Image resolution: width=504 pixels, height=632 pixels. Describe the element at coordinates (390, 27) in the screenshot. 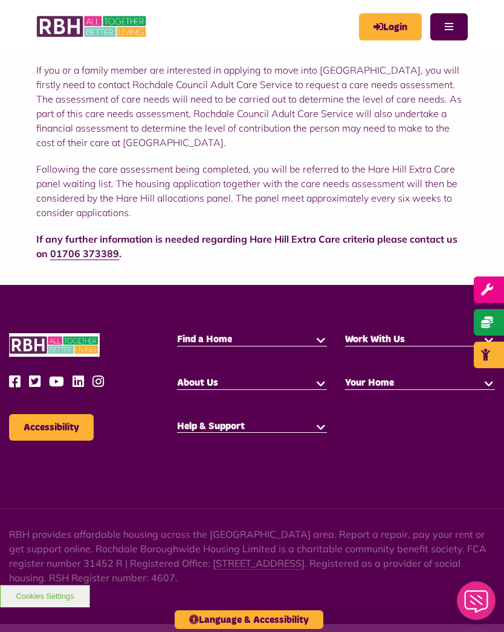

I see `a: MyRBH` at that location.